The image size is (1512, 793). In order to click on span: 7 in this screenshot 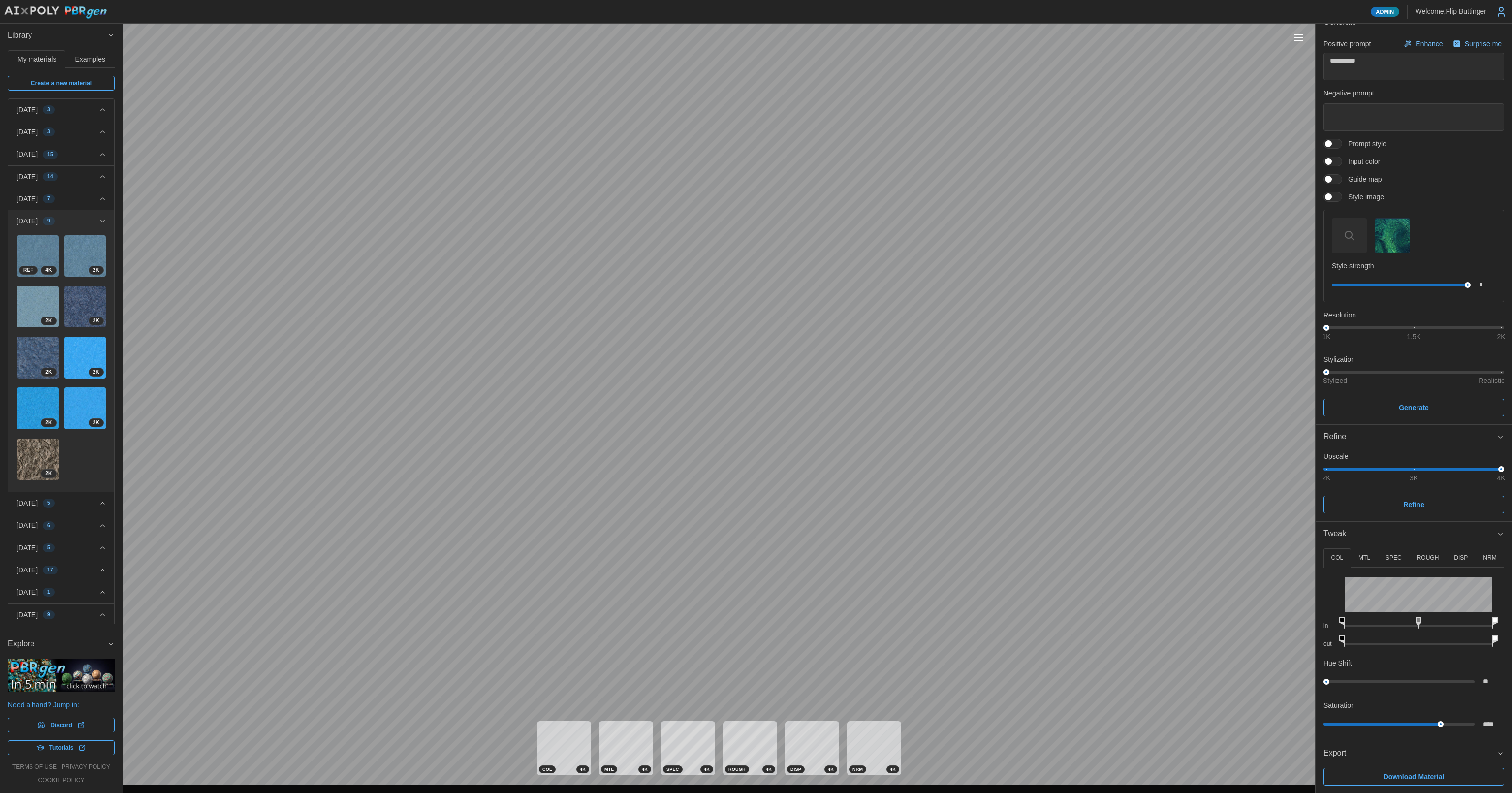, I will do `click(49, 199)`.